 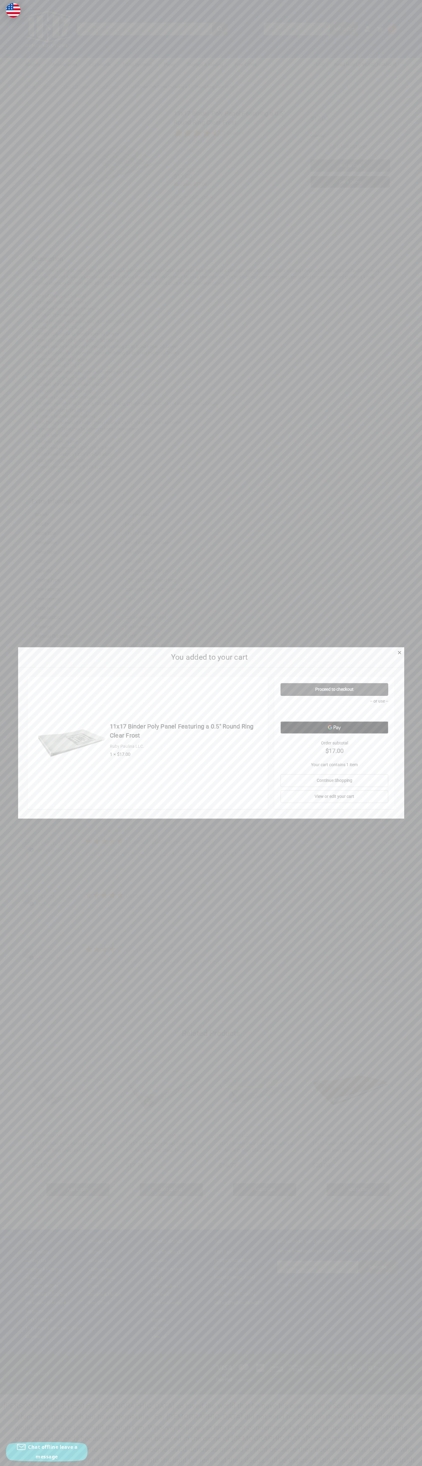 What do you see at coordinates (334, 796) in the screenshot?
I see `a: View or edit your cart` at bounding box center [334, 796].